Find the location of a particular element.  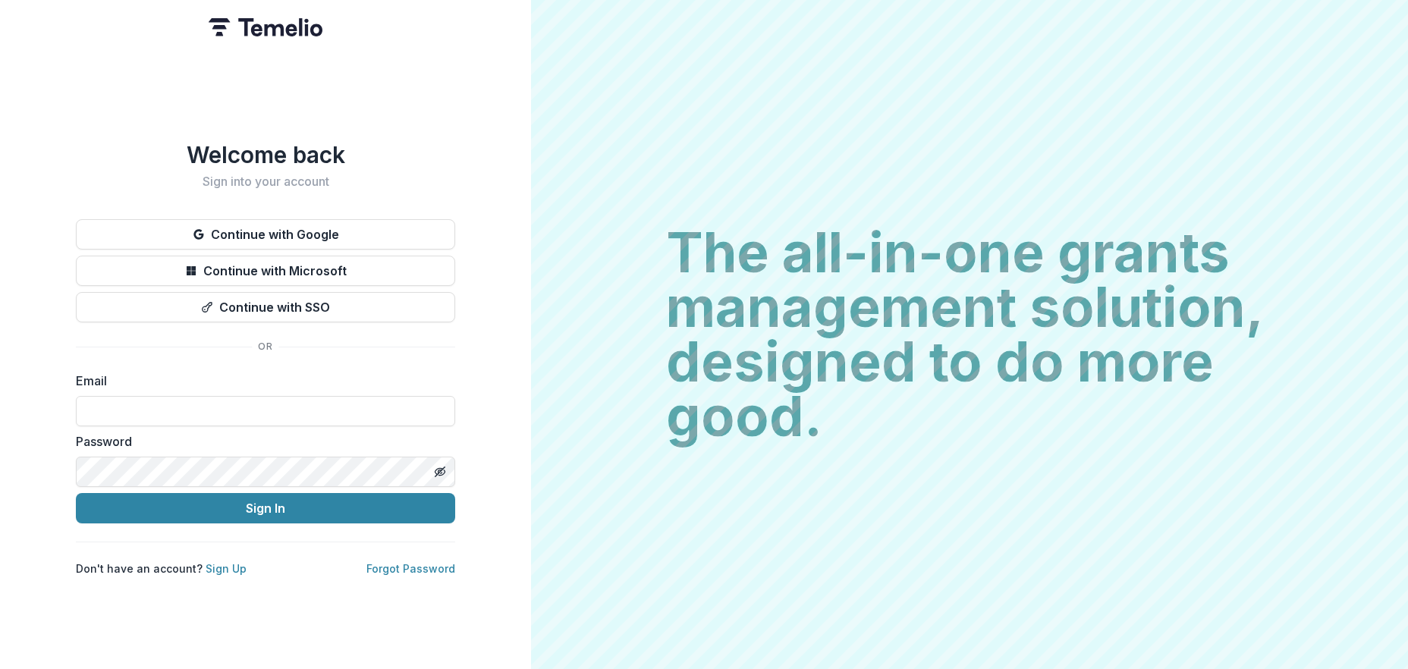

button: Sign In is located at coordinates (265, 508).